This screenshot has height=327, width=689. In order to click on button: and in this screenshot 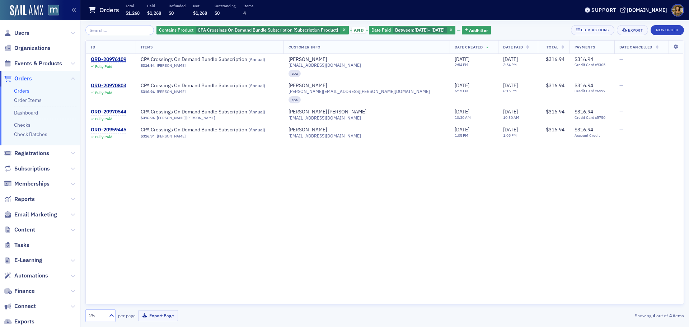, I will do `click(359, 30)`.